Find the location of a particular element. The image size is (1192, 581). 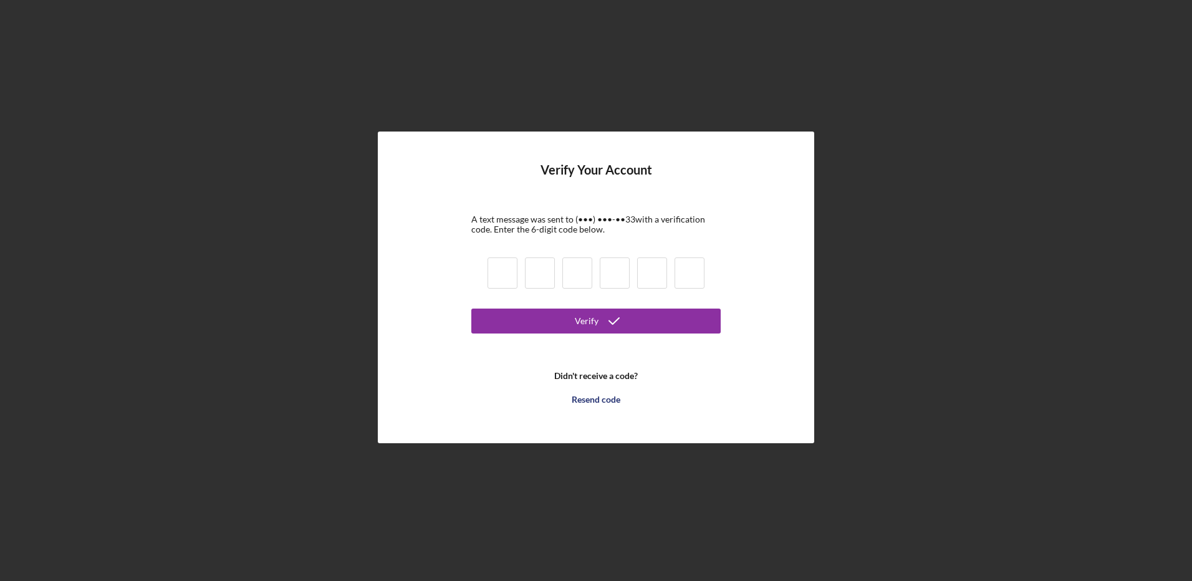

div: Verify is located at coordinates (587, 321).